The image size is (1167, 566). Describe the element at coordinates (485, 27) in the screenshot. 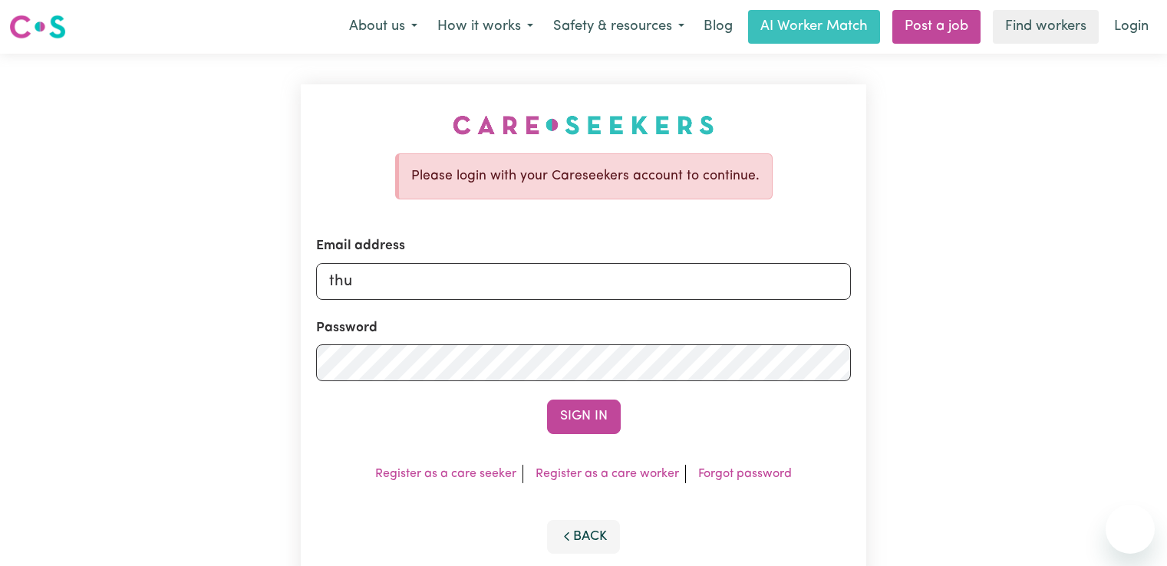

I see `button: How it works` at that location.